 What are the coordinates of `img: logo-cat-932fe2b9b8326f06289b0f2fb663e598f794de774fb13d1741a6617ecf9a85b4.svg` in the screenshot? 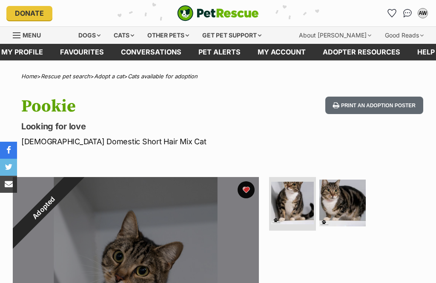 It's located at (218, 13).